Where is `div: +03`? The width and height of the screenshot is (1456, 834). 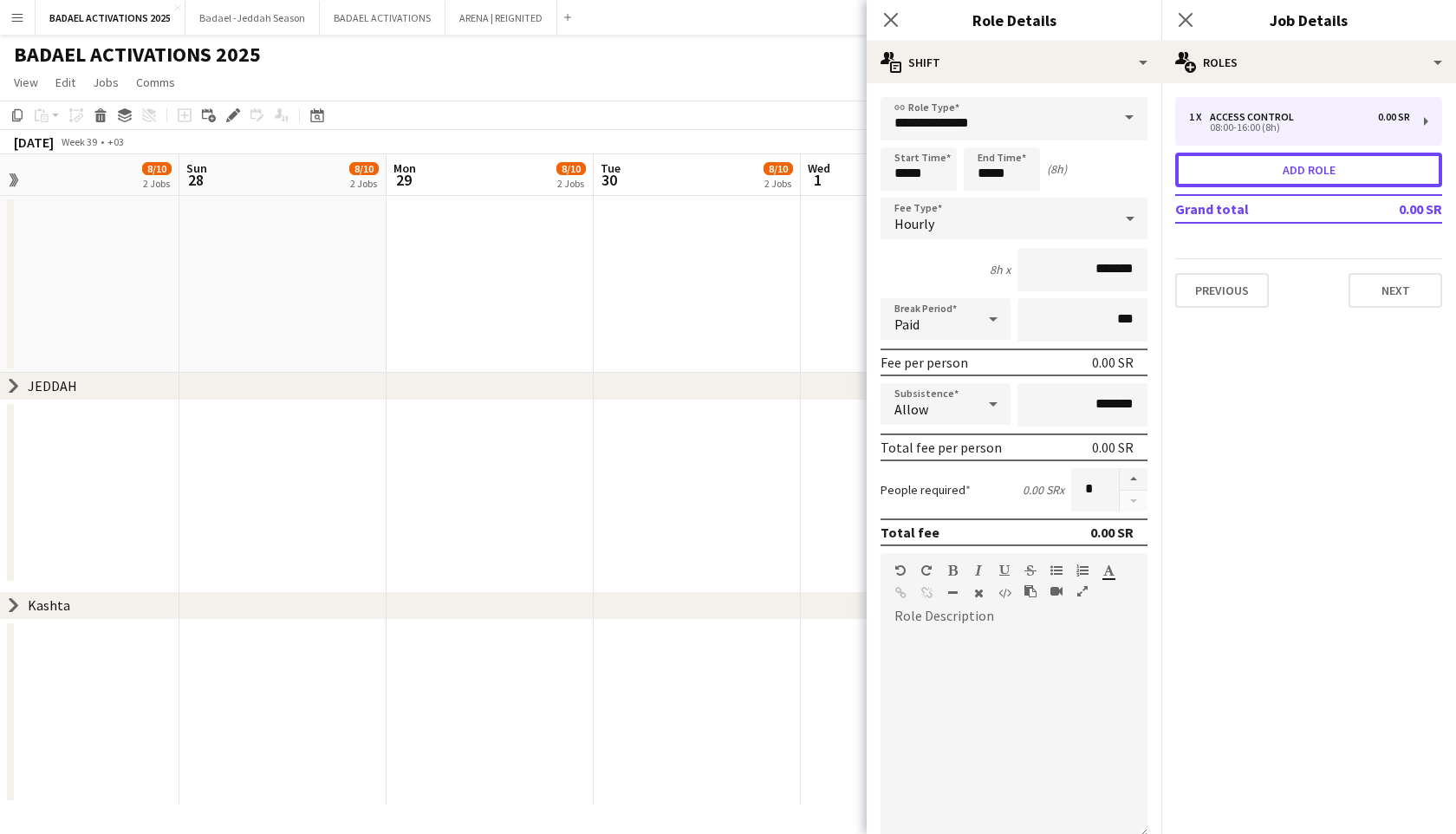
div: +03 is located at coordinates (115, 141).